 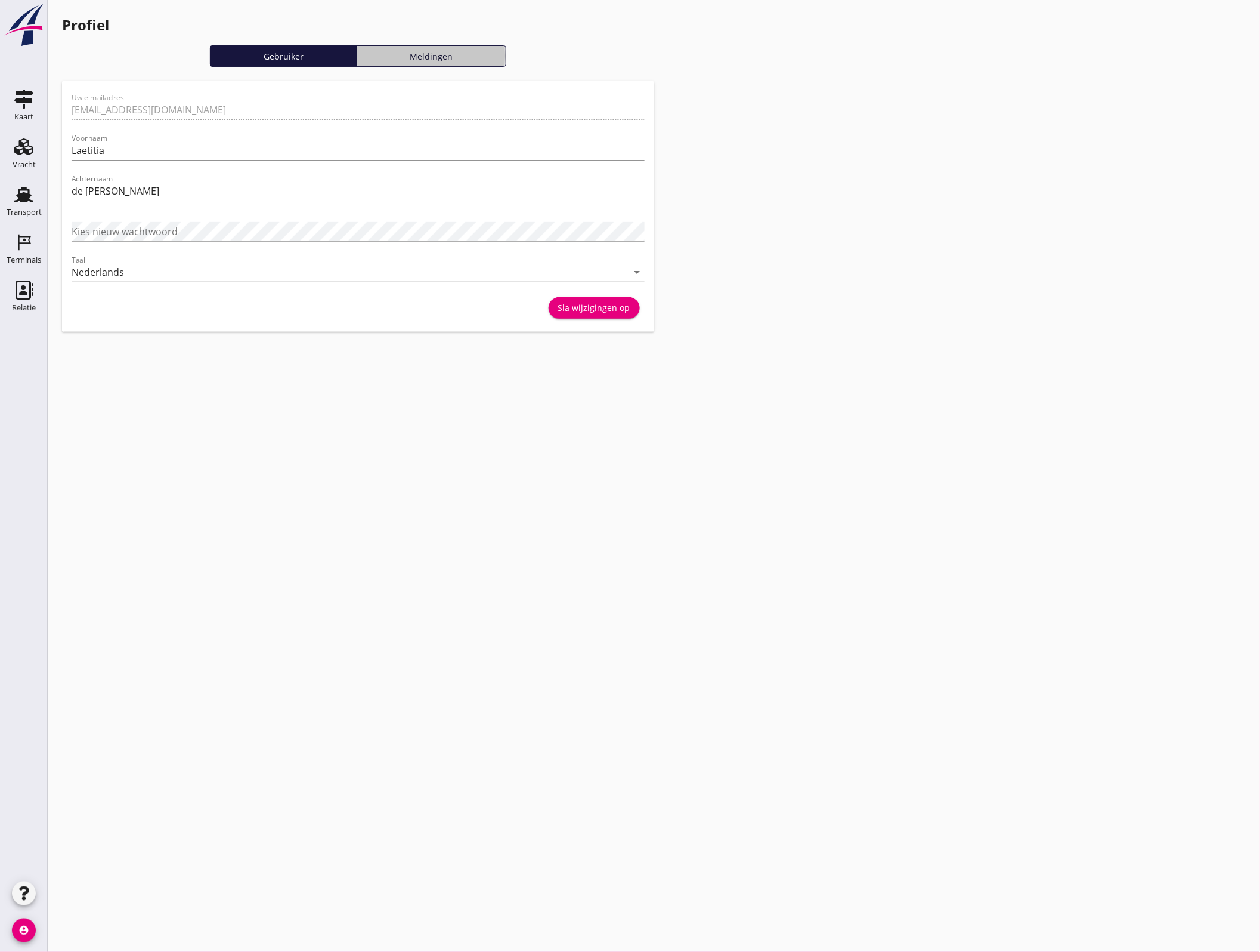 What do you see at coordinates (594, 307) in the screenshot?
I see `div: Sla wijzigingen op` at bounding box center [594, 307].